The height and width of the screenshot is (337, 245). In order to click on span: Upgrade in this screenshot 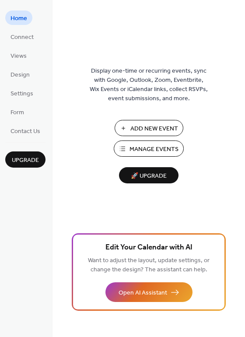, I will do `click(25, 160)`.